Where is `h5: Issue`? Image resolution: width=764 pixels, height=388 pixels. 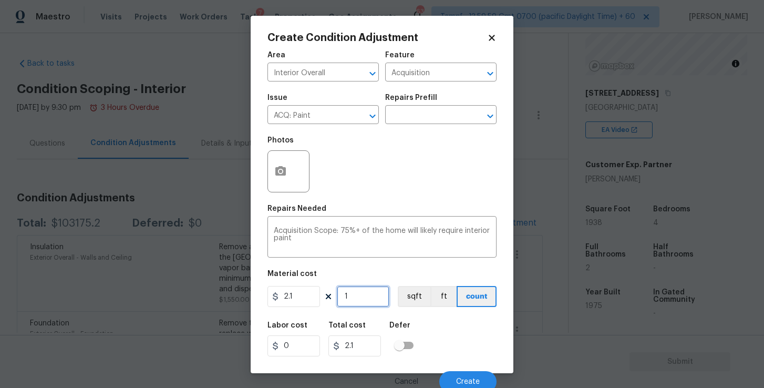
h5: Issue is located at coordinates (277, 98).